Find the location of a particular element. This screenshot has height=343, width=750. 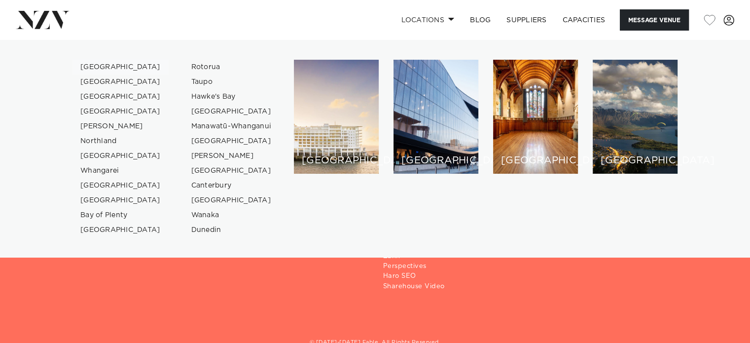

a: Whangarei is located at coordinates (120, 171).